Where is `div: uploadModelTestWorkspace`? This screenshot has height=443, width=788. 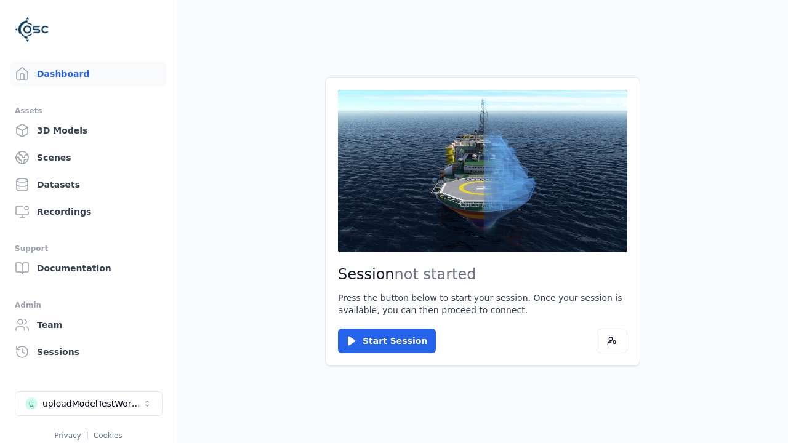 div: uploadModelTestWorkspace is located at coordinates (92, 404).